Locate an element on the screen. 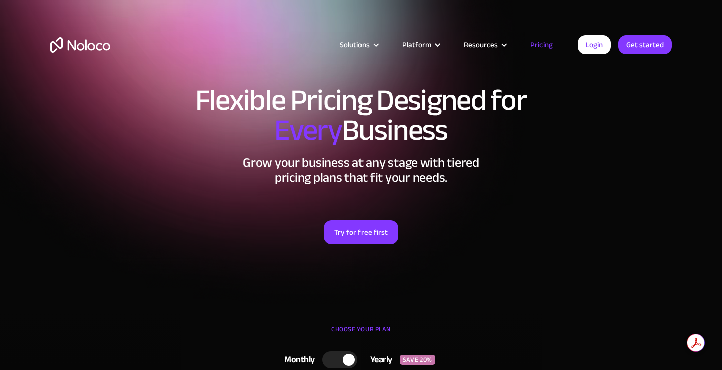 Image resolution: width=722 pixels, height=370 pixels. a: Pricing is located at coordinates (541, 45).